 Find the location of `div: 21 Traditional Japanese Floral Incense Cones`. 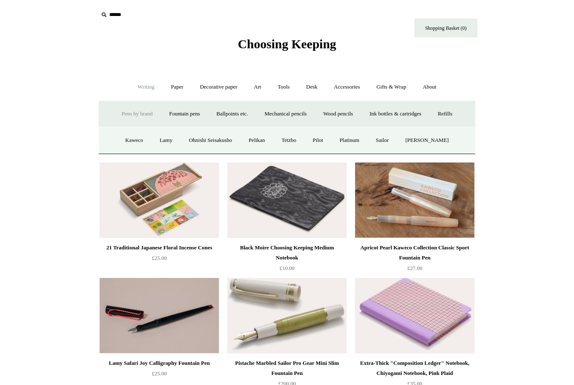

div: 21 Traditional Japanese Floral Incense Cones is located at coordinates (159, 248).